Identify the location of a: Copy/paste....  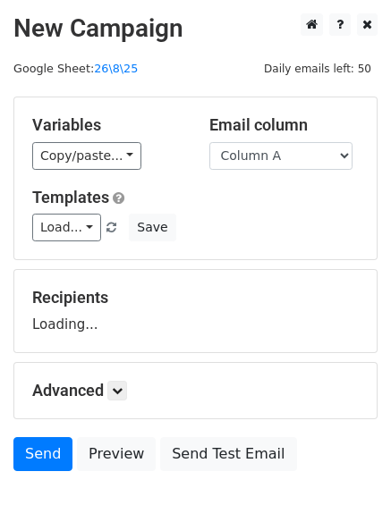
(87, 156).